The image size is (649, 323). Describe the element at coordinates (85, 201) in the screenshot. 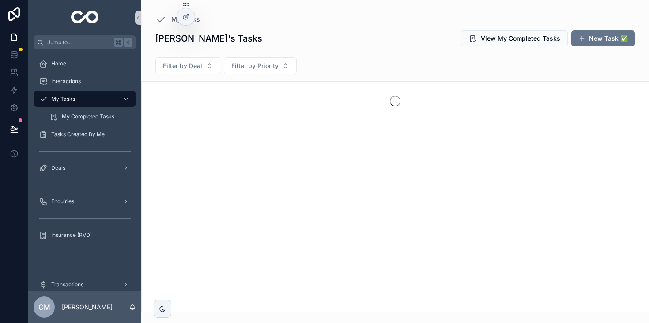

I see `a: Enquiries` at that location.